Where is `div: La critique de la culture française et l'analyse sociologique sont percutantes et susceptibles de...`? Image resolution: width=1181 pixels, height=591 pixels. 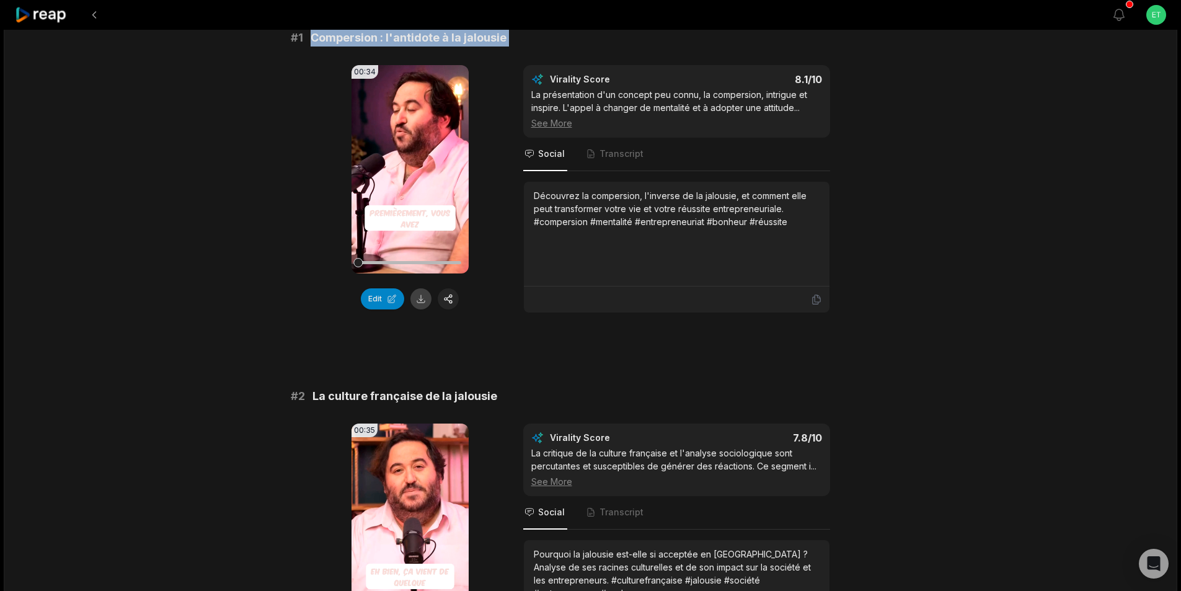
div: La critique de la culture française et l'analyse sociologique sont percutantes et susceptibles de... is located at coordinates (677, 467).